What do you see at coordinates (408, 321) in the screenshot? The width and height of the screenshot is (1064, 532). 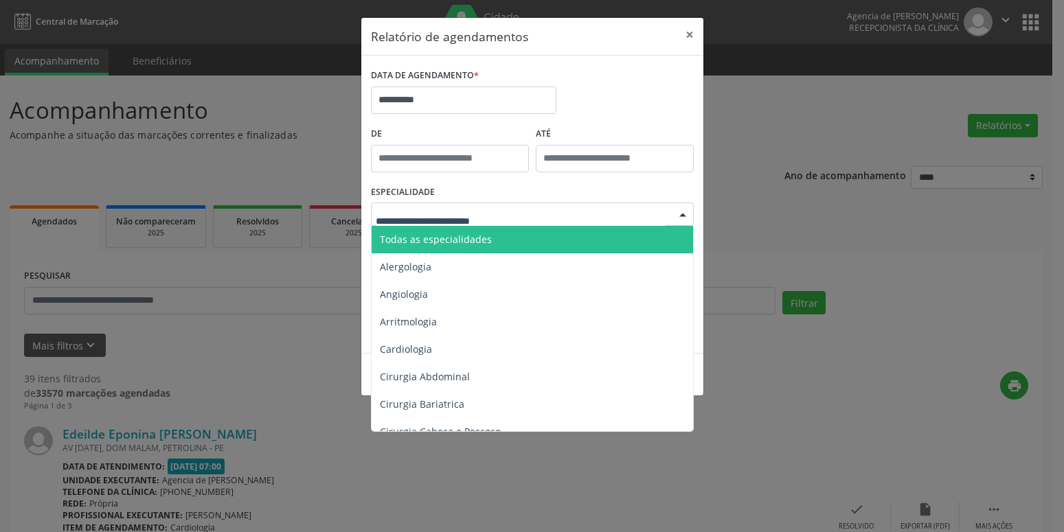 I see `span: Arritmologia` at bounding box center [408, 321].